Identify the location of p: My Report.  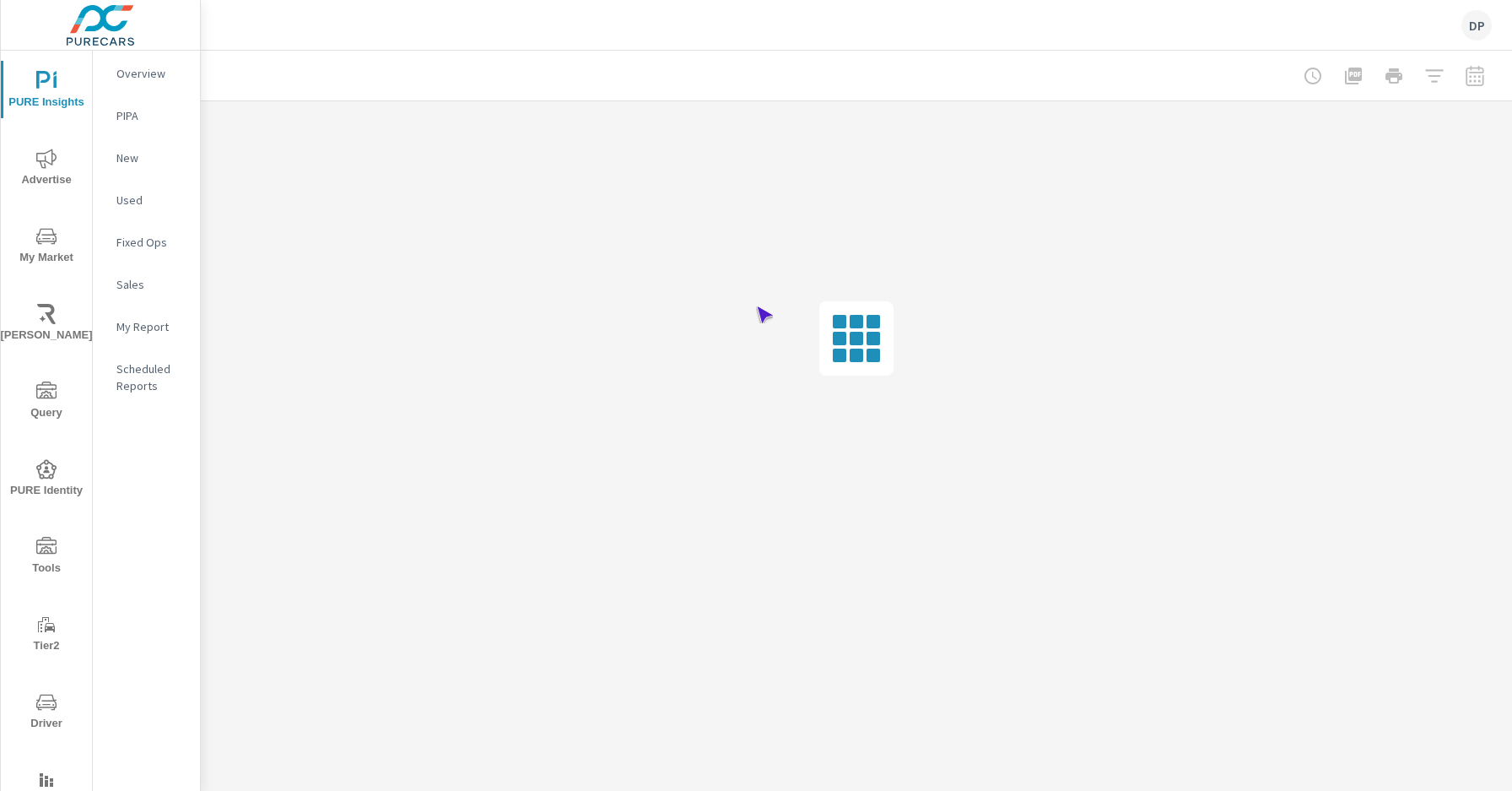
(151, 326).